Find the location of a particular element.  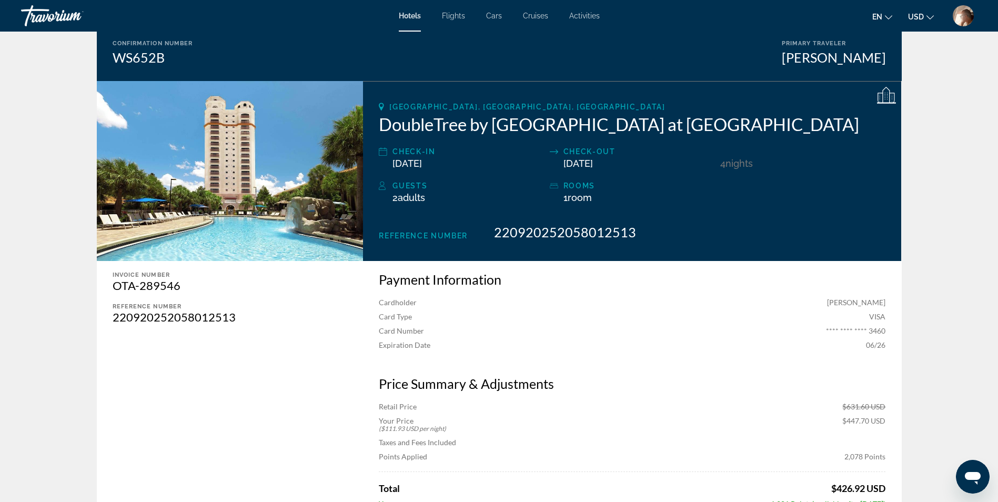

span: Activities is located at coordinates (585, 16).